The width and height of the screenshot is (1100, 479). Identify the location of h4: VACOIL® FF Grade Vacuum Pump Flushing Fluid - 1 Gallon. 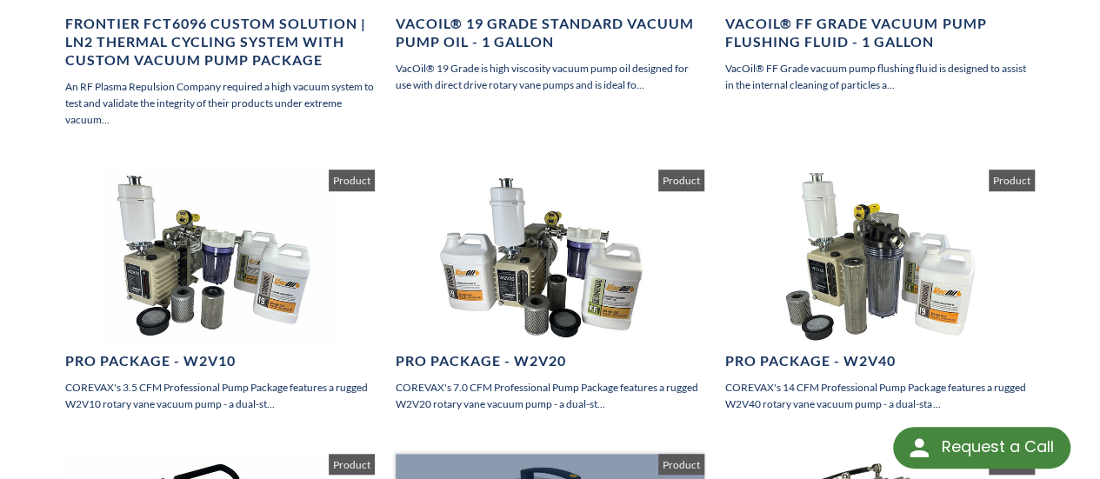
(879, 33).